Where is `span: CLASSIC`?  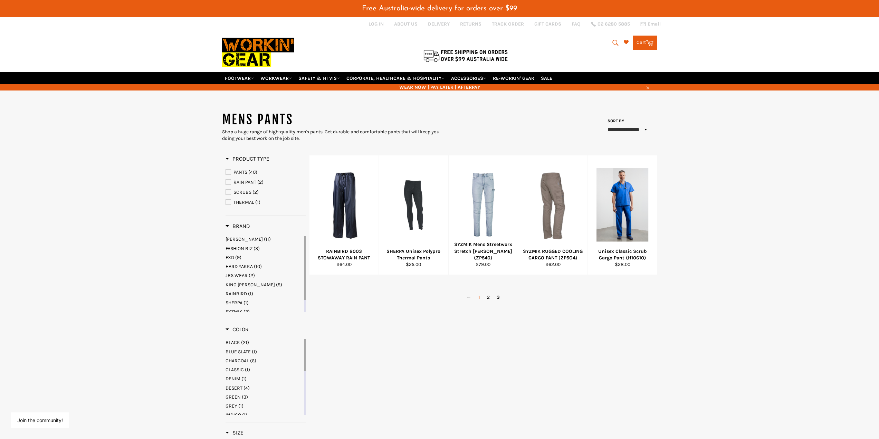
span: CLASSIC is located at coordinates (235, 370).